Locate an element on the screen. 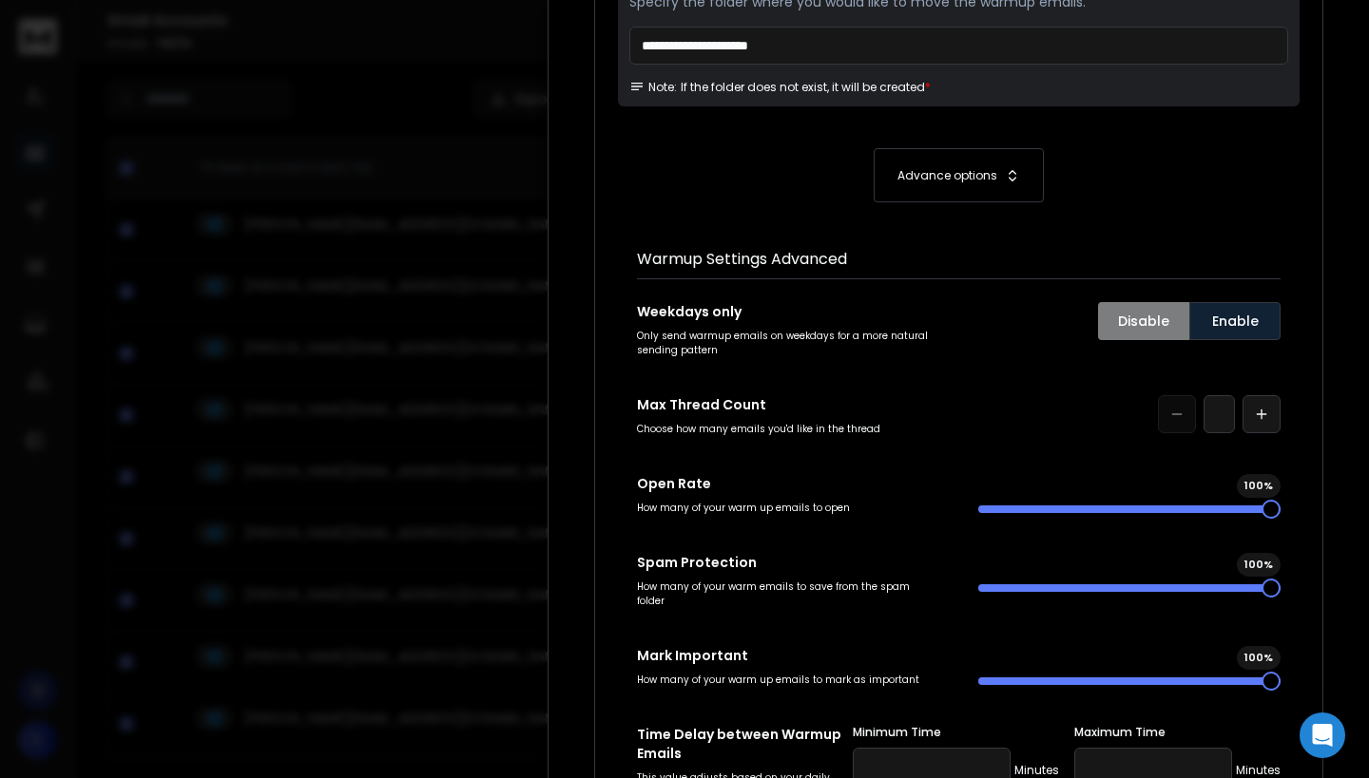 The width and height of the screenshot is (1369, 778). p: Advance options is located at coordinates (947, 176).